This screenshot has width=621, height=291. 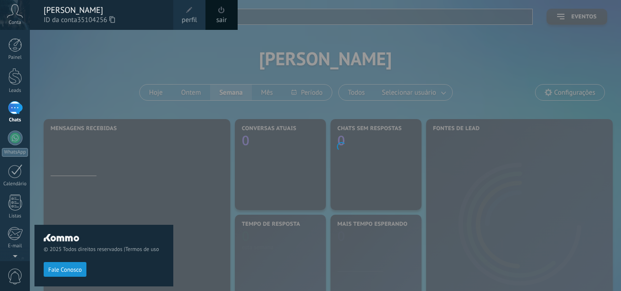 I want to click on span: © 2025 Todos direitos reservados |, so click(x=104, y=249).